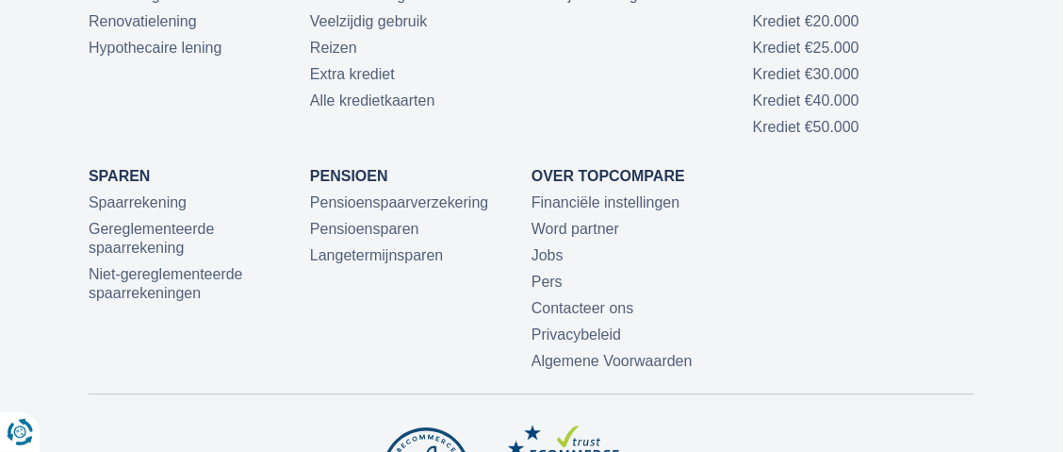  I want to click on a: Pensioenspaarverzekering, so click(399, 202).